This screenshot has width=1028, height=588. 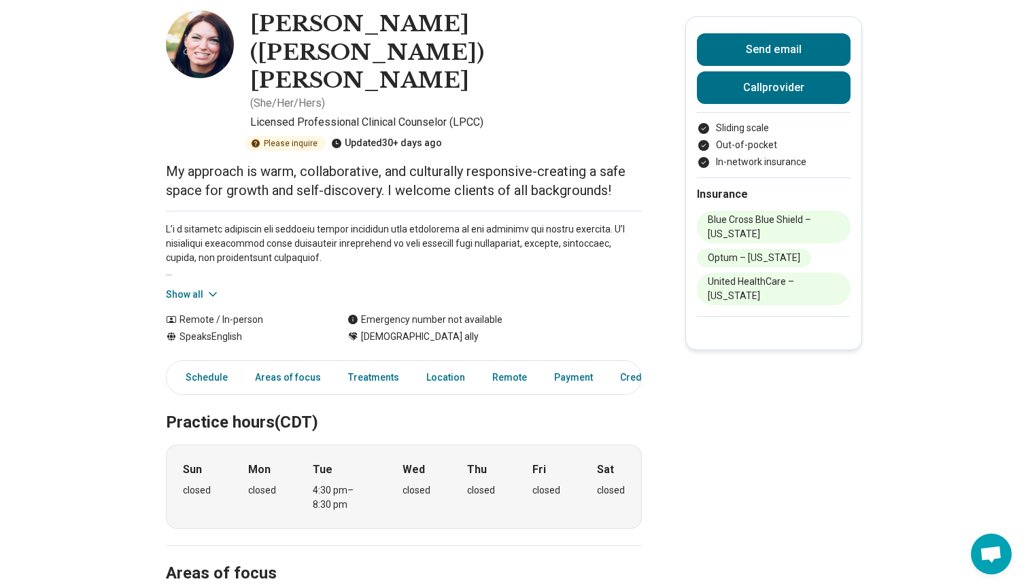 I want to click on div: Please inquire, so click(x=285, y=144).